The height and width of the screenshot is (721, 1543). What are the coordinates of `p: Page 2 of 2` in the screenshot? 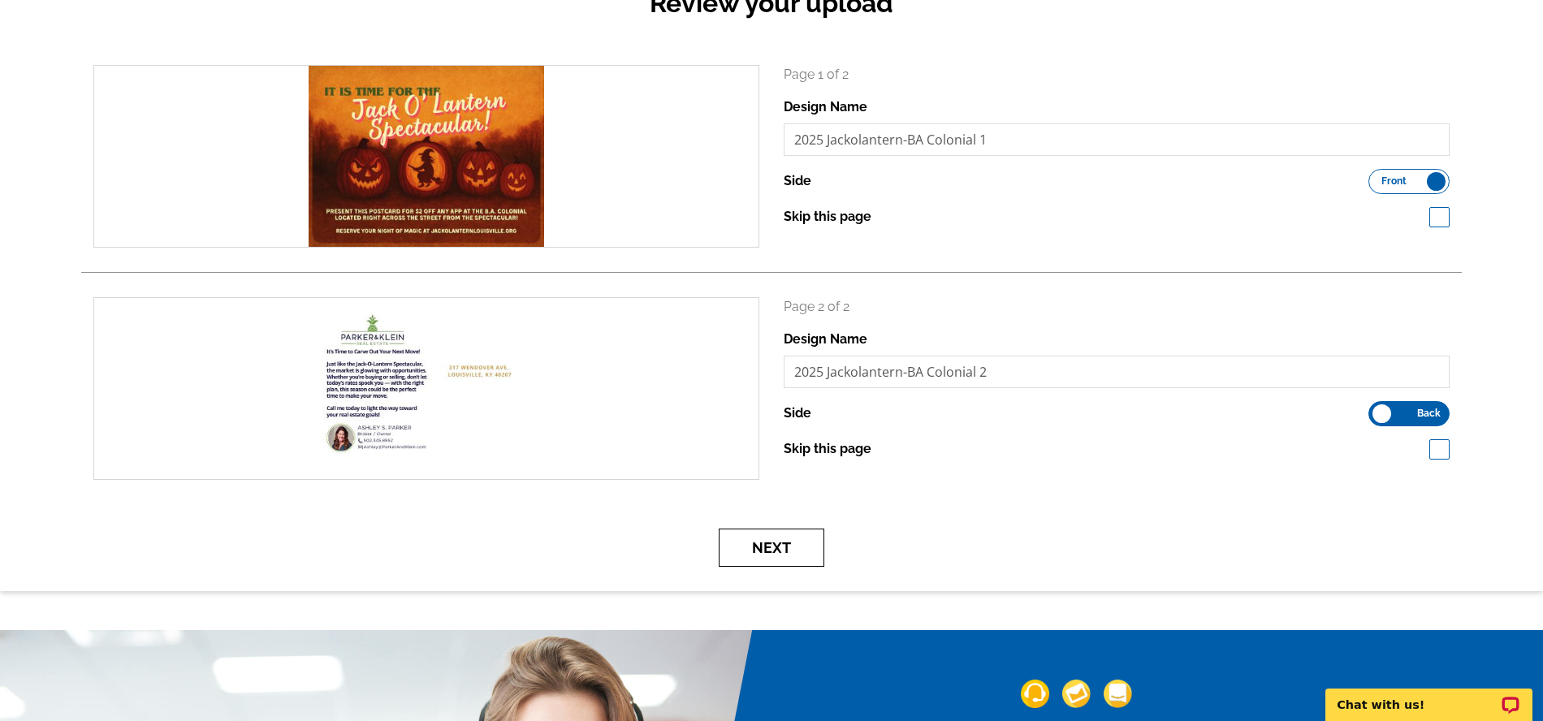 It's located at (1117, 307).